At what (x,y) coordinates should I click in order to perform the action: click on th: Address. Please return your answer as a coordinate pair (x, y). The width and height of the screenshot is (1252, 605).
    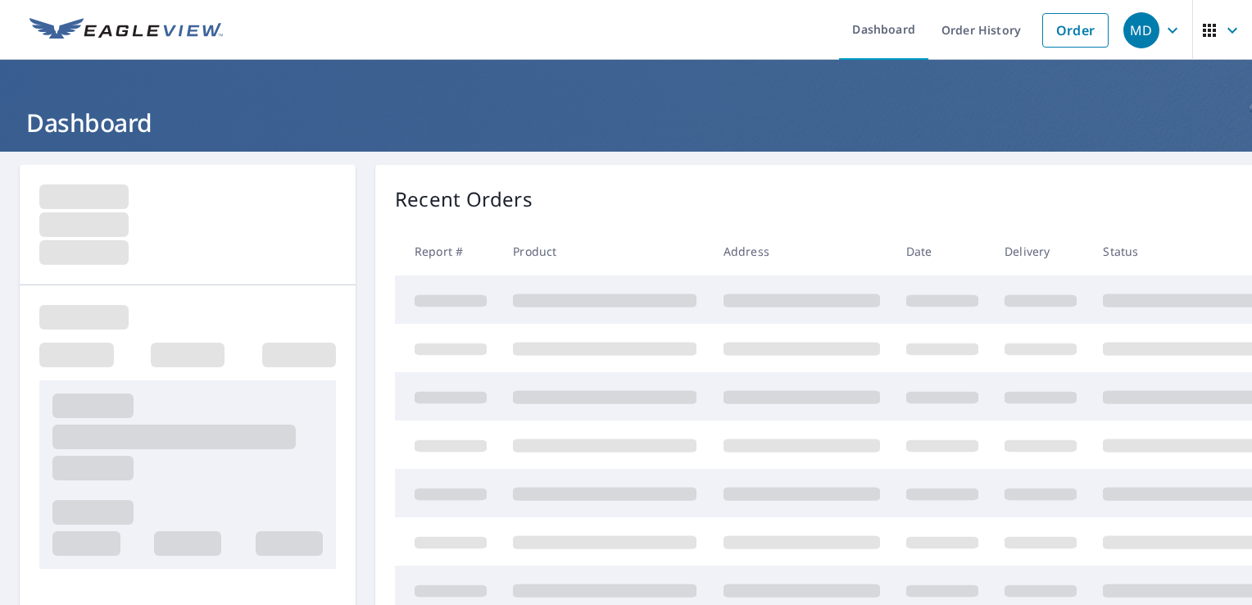
    Looking at the image, I should click on (801, 251).